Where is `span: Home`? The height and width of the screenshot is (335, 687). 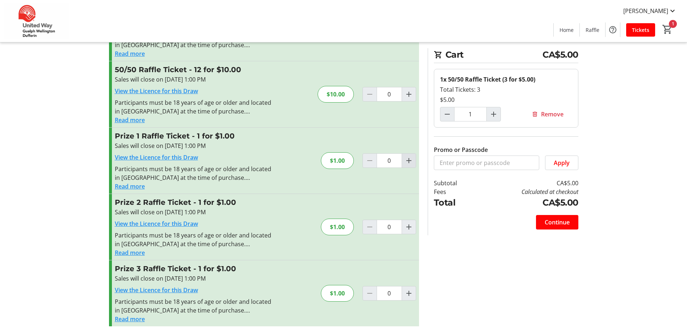
span: Home is located at coordinates (567, 30).